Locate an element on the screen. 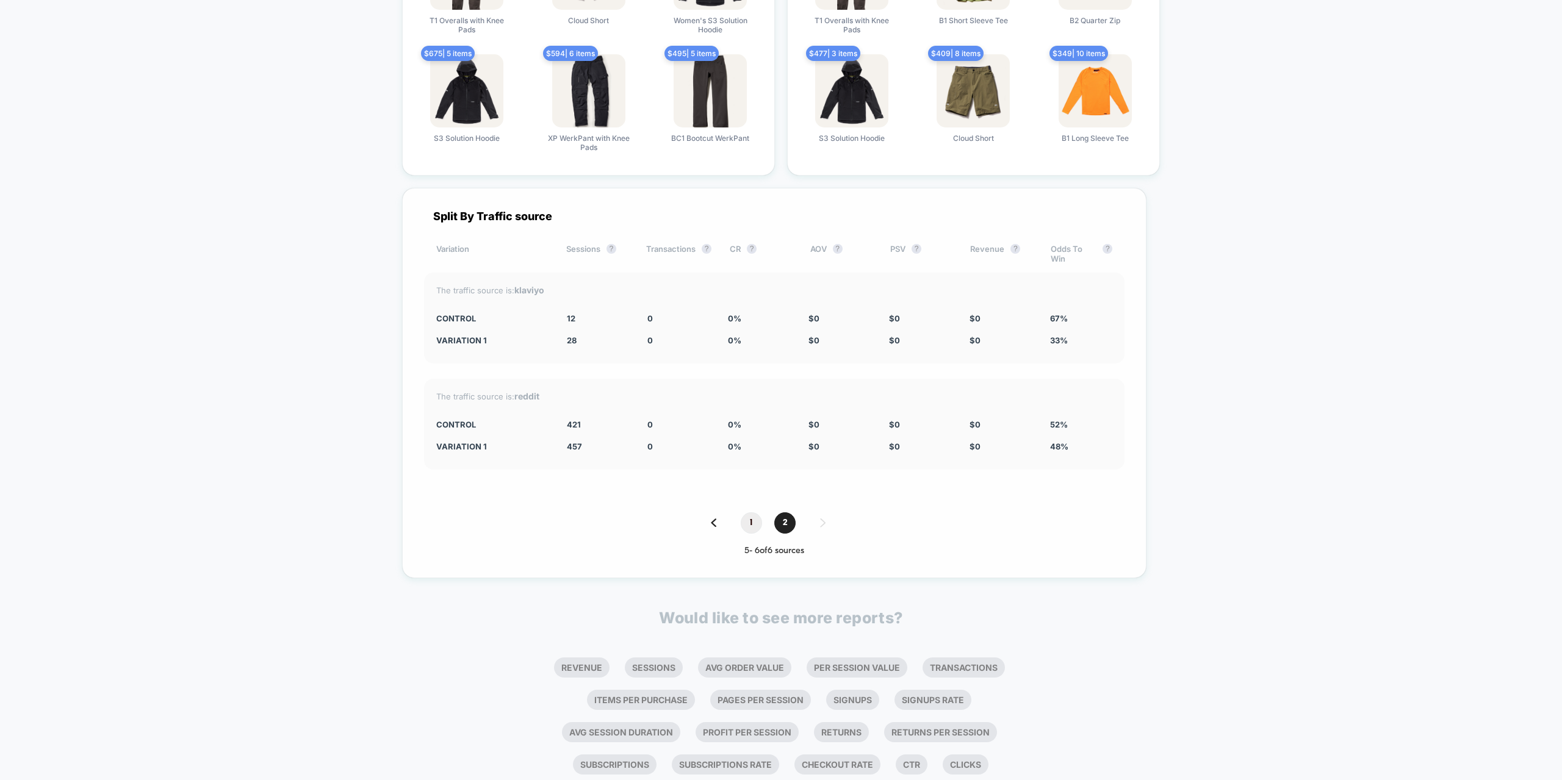  div: AOV is located at coordinates (841, 254).